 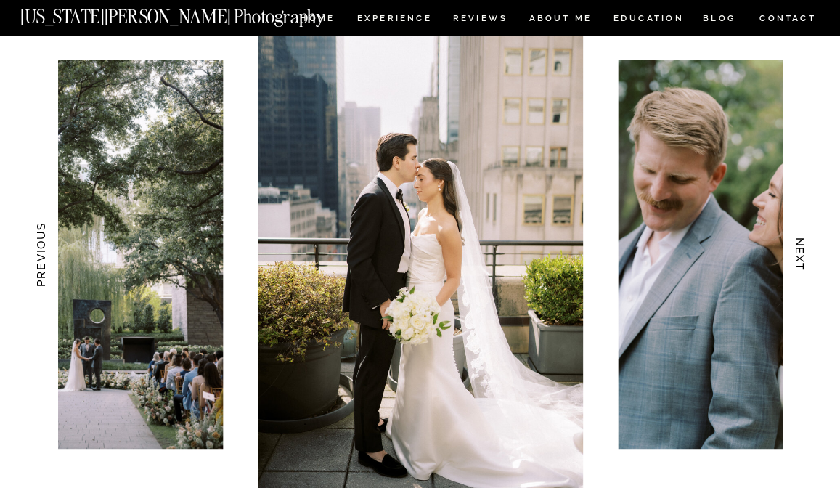 What do you see at coordinates (800, 254) in the screenshot?
I see `h3: NEXT` at bounding box center [800, 254].